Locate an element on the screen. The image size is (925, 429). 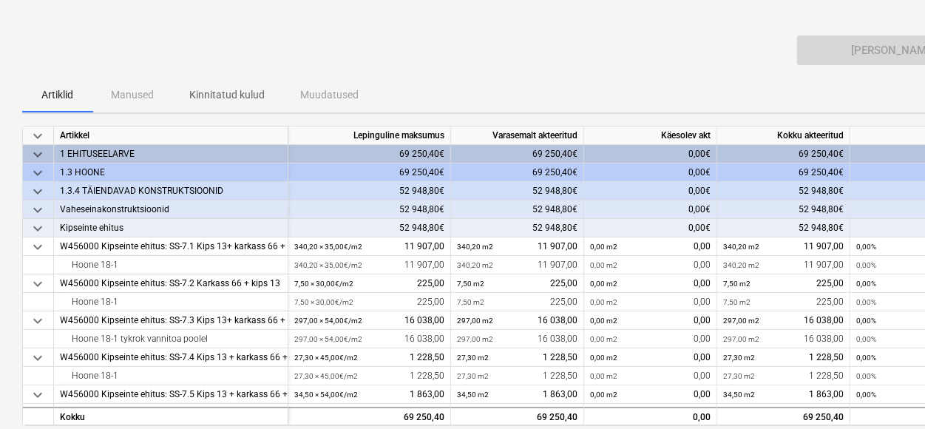
div: 1.3.4 TÄIENDAVAD KONSTRUKTSIOONID is located at coordinates (171, 191).